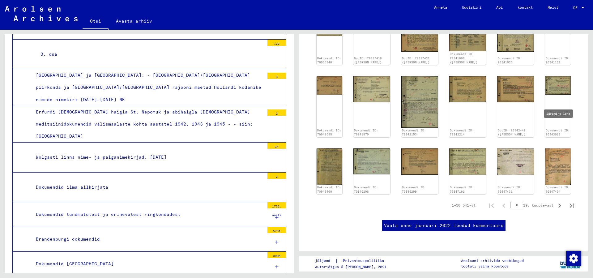 This screenshot has height=278, width=593. Describe the element at coordinates (329, 60) in the screenshot. I see `a: Dokumendi ID: 70935940` at that location.